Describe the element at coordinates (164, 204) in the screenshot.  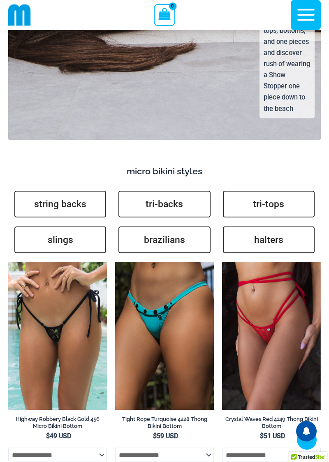
I see `a: tri-backs` at that location.